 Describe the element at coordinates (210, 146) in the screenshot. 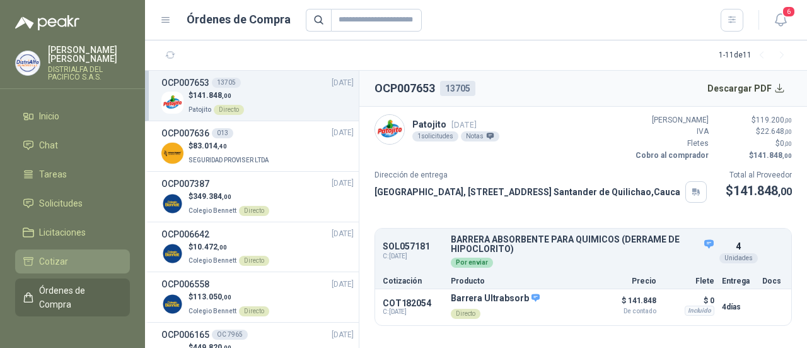

I see `span: 83.014` at that location.